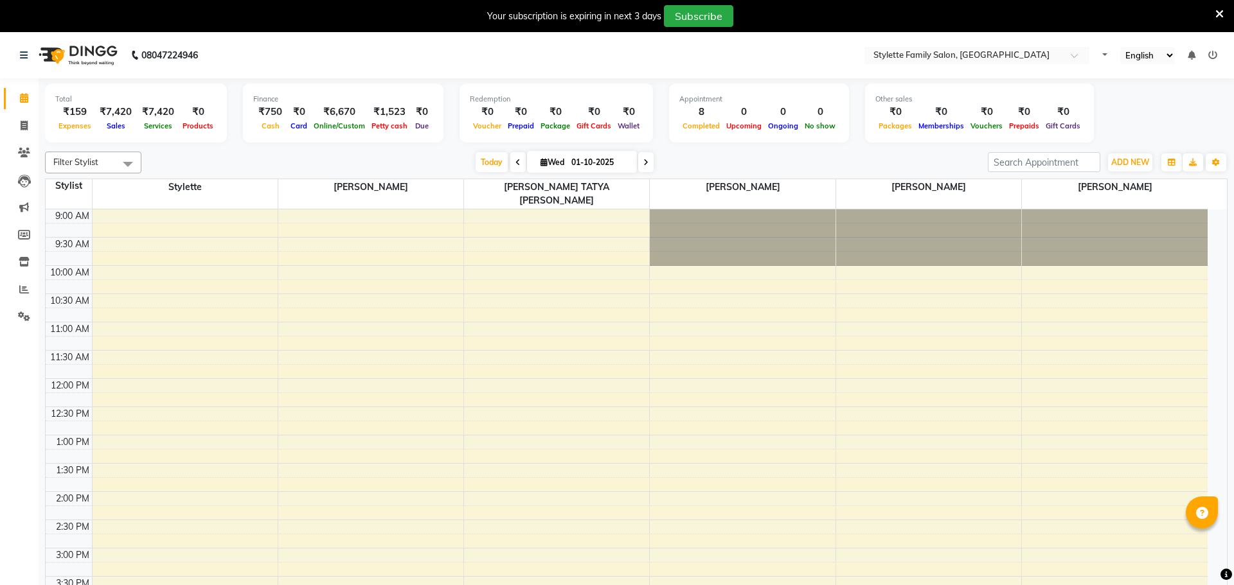  Describe the element at coordinates (986, 126) in the screenshot. I see `span: Vouchers` at that location.